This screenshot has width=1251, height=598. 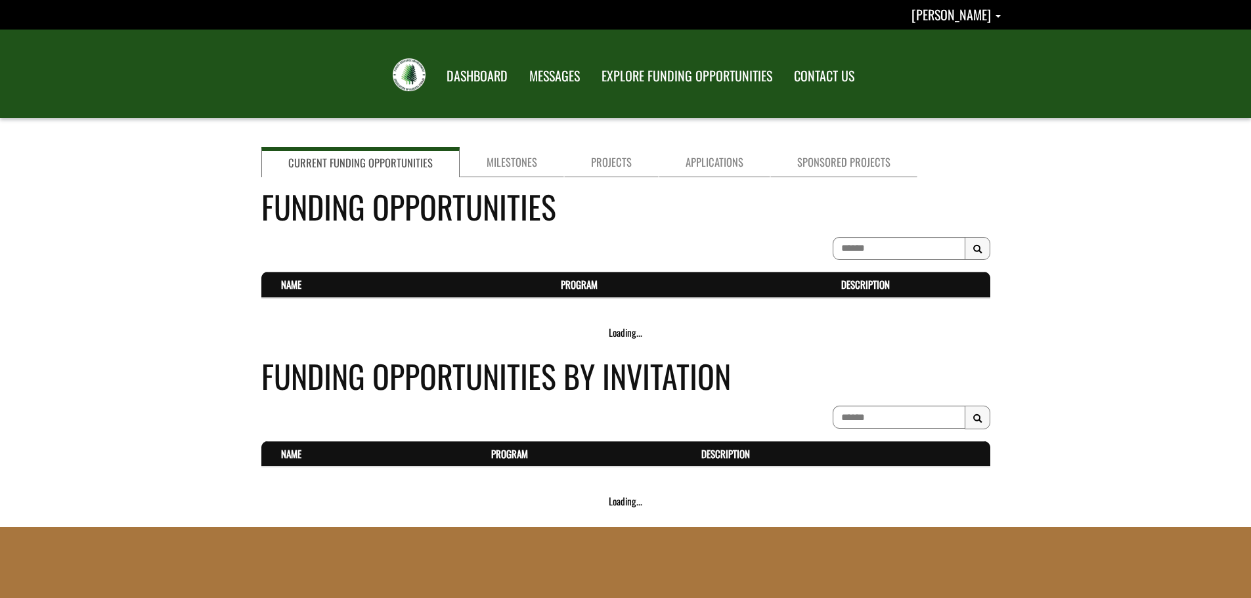 I want to click on h4: Funding Opportunities, so click(x=626, y=206).